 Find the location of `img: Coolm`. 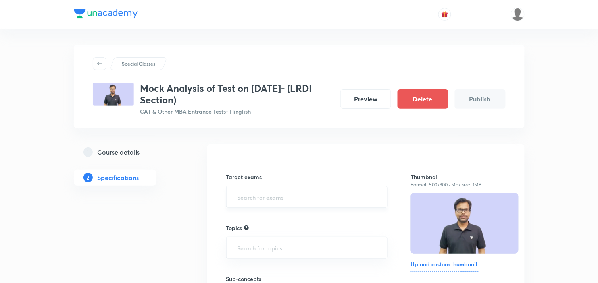

img: Coolm is located at coordinates (518, 14).